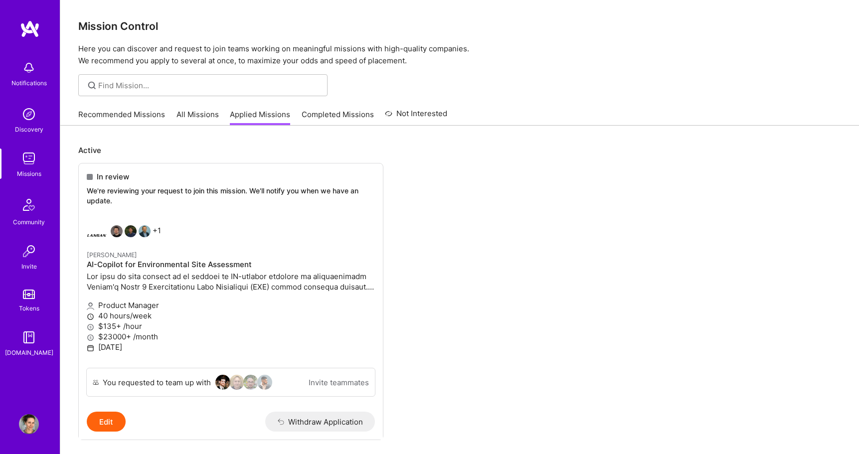  I want to click on p: $135+ /hour, so click(231, 326).